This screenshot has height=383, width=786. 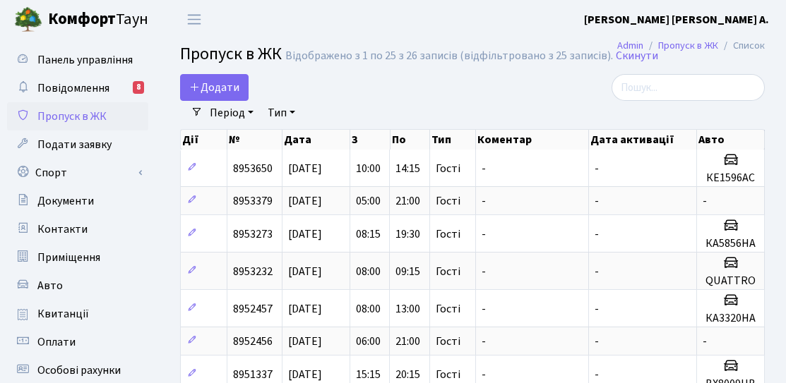 I want to click on span: Приміщення, so click(x=68, y=258).